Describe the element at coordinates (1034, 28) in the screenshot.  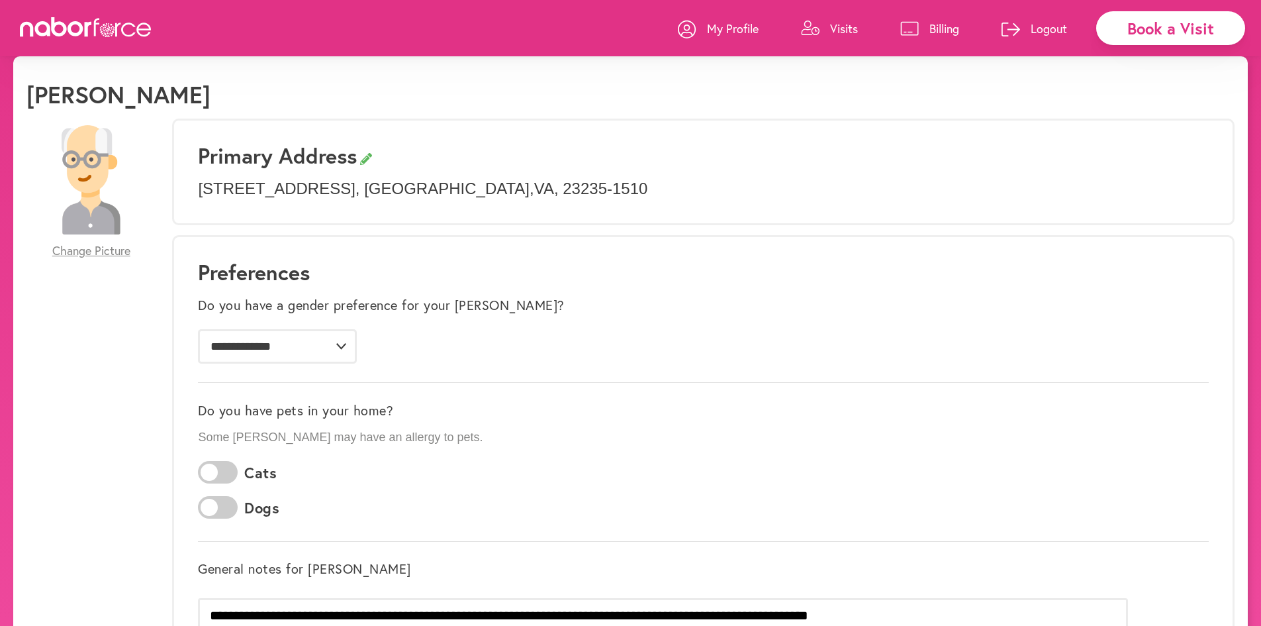
I see `a: Logout` at that location.